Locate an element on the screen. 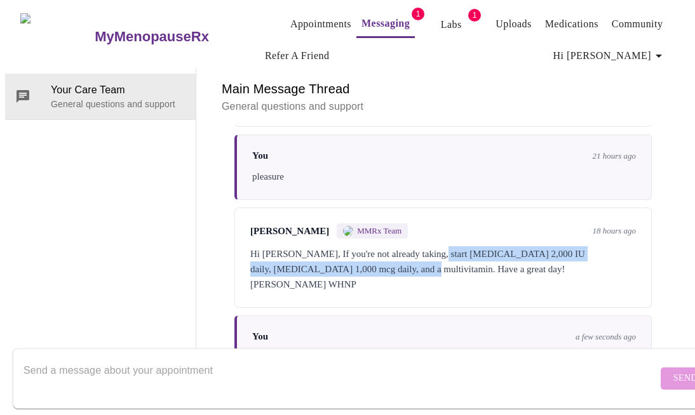 The image size is (695, 415). button: Labs is located at coordinates (451, 25).